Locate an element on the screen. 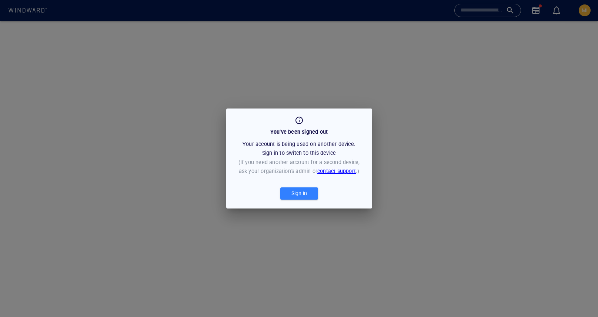  p: (If you need another account for a second device, ask your organization’s admin or .) is located at coordinates (299, 167).